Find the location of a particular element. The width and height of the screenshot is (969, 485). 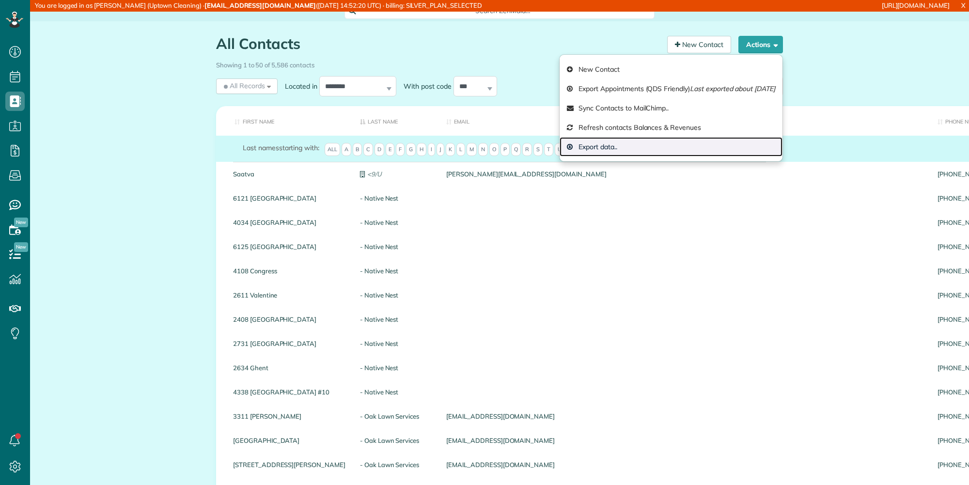

span: J is located at coordinates (441, 150).